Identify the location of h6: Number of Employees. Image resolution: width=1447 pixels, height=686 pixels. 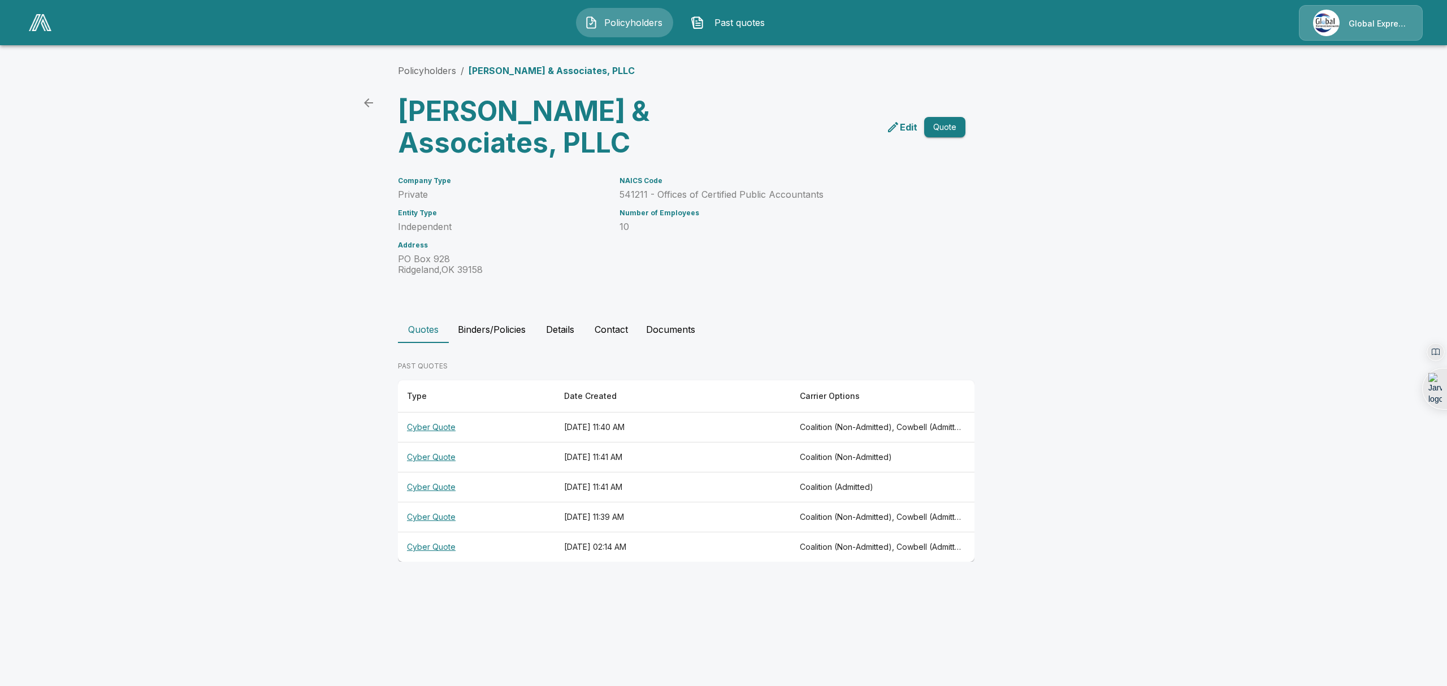
(779, 213).